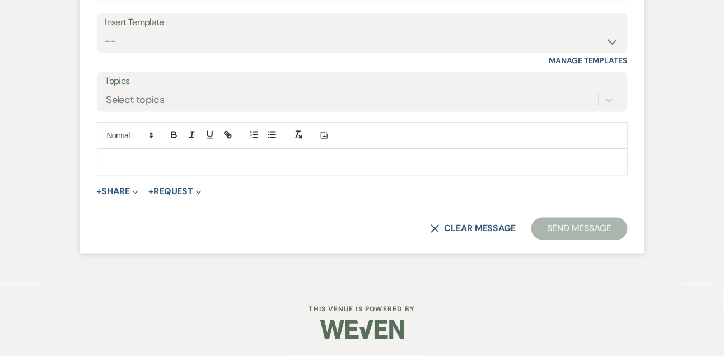 The width and height of the screenshot is (724, 356). I want to click on button: Request, so click(175, 192).